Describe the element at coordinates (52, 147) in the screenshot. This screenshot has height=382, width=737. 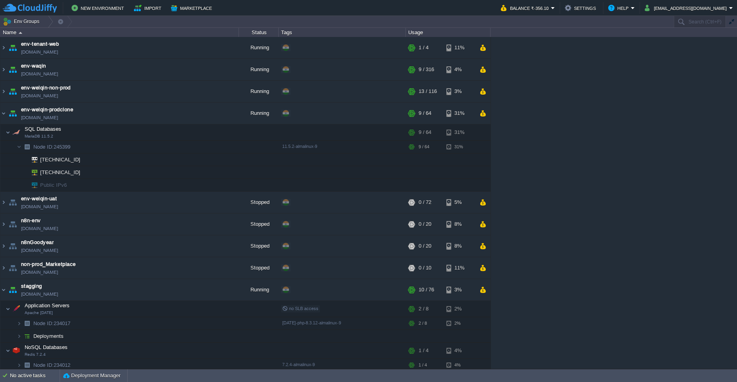
I see `a: Node ID:245399` at that location.